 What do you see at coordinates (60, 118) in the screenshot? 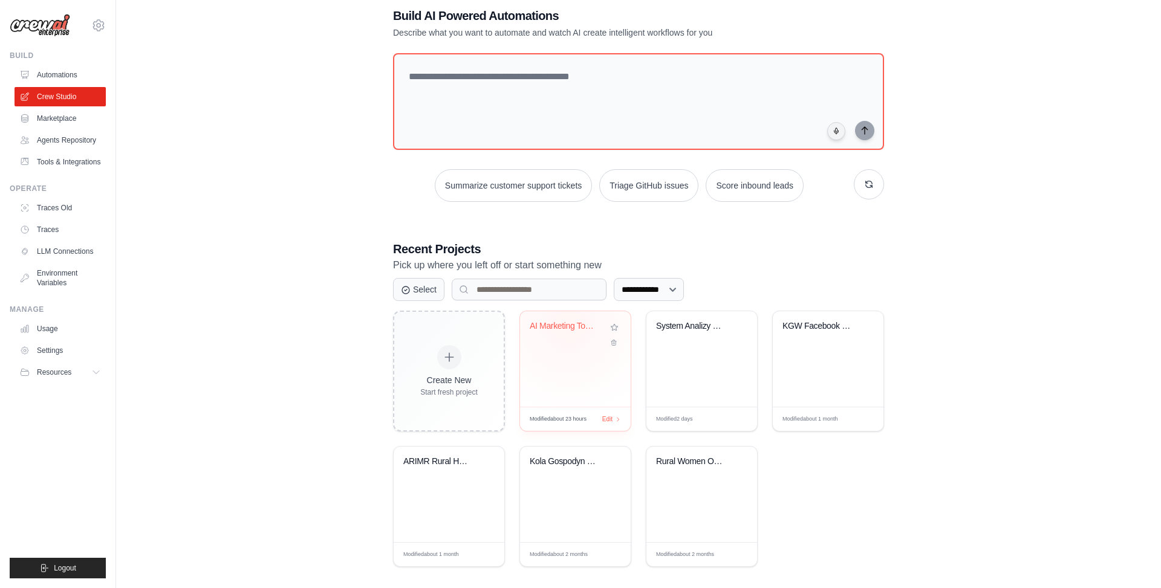
I see `a: Marketplace` at bounding box center [60, 118].